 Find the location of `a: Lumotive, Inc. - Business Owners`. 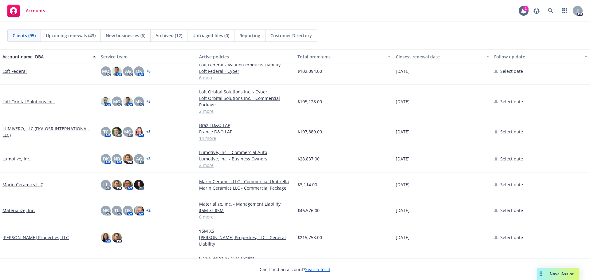

a: Lumotive, Inc. - Business Owners is located at coordinates (246, 159).